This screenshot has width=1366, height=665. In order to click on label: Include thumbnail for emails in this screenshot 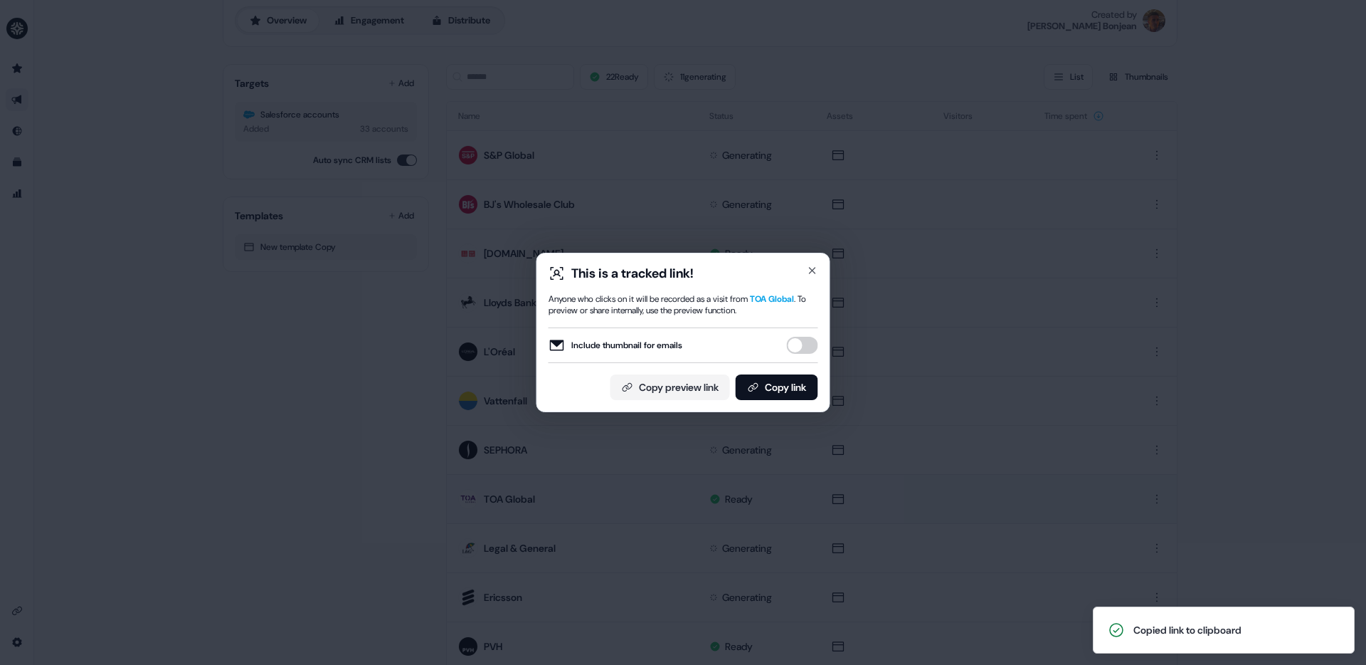, I will do `click(615, 345)`.